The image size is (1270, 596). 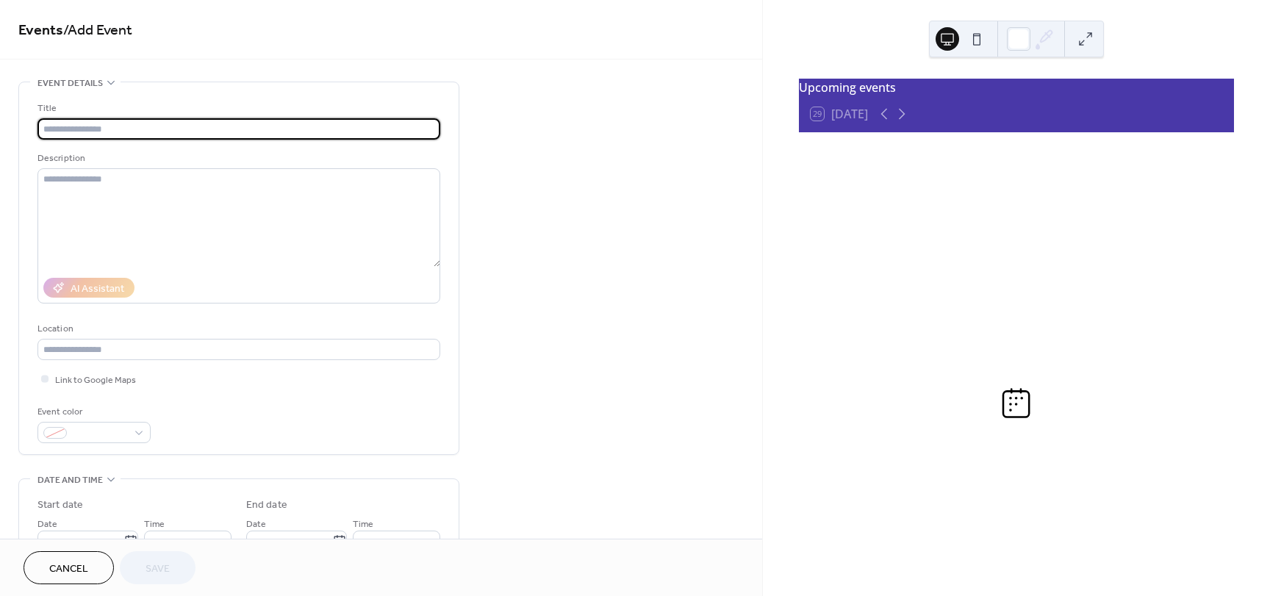 What do you see at coordinates (237, 328) in the screenshot?
I see `div: Location` at bounding box center [237, 328].